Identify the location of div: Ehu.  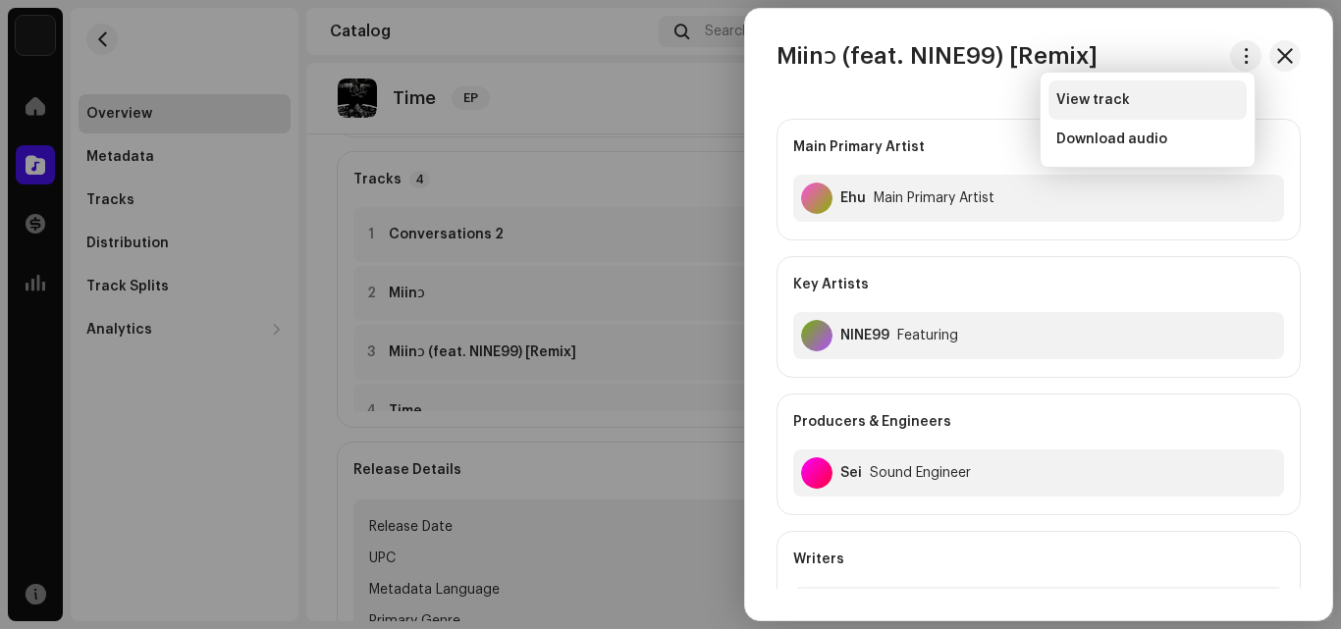
(853, 198).